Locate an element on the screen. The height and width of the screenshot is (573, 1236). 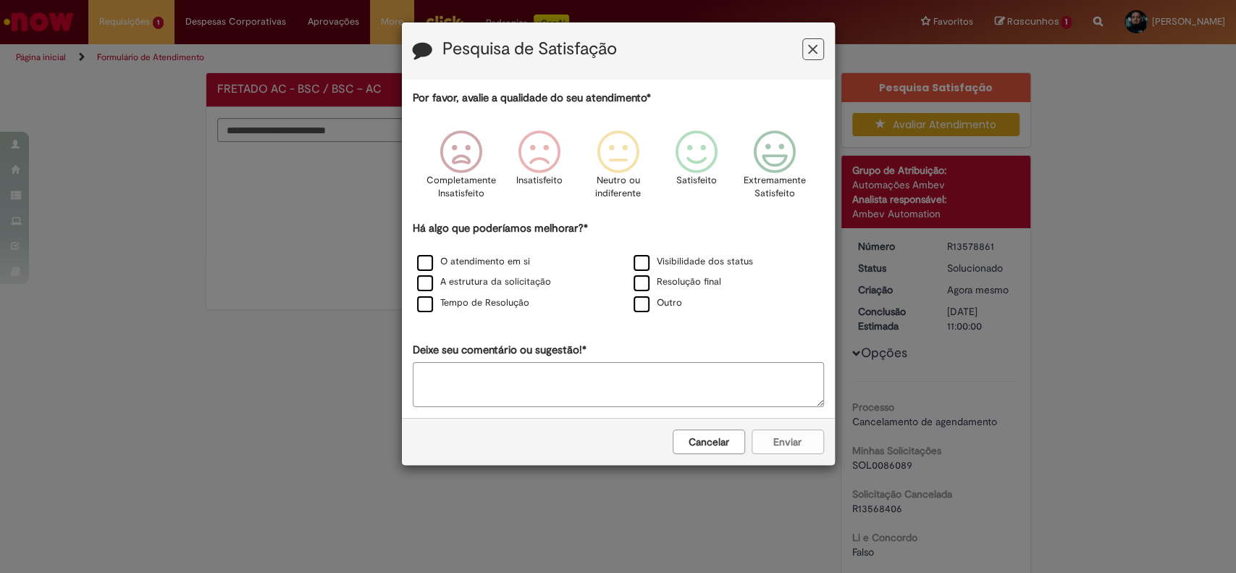
p: Satisfeito is located at coordinates (696, 180).